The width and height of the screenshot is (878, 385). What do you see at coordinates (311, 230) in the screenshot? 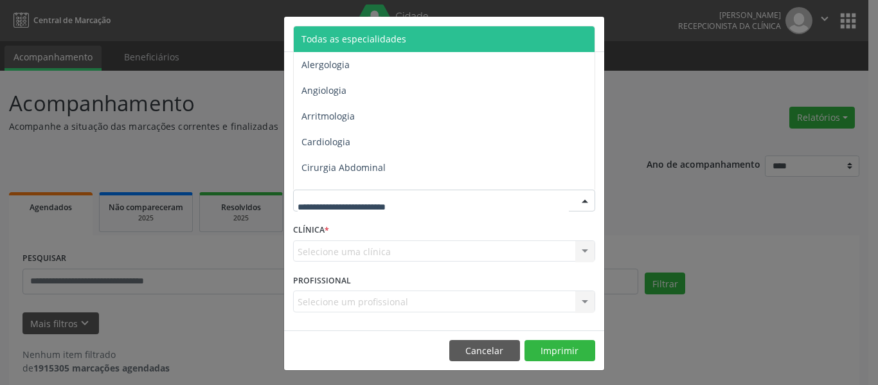
I see `label: CLÍNICA` at bounding box center [311, 230].